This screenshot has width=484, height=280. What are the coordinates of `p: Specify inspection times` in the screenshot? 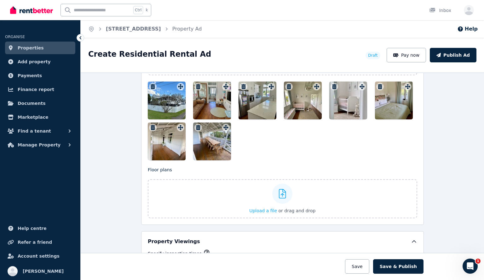 It's located at (174, 253).